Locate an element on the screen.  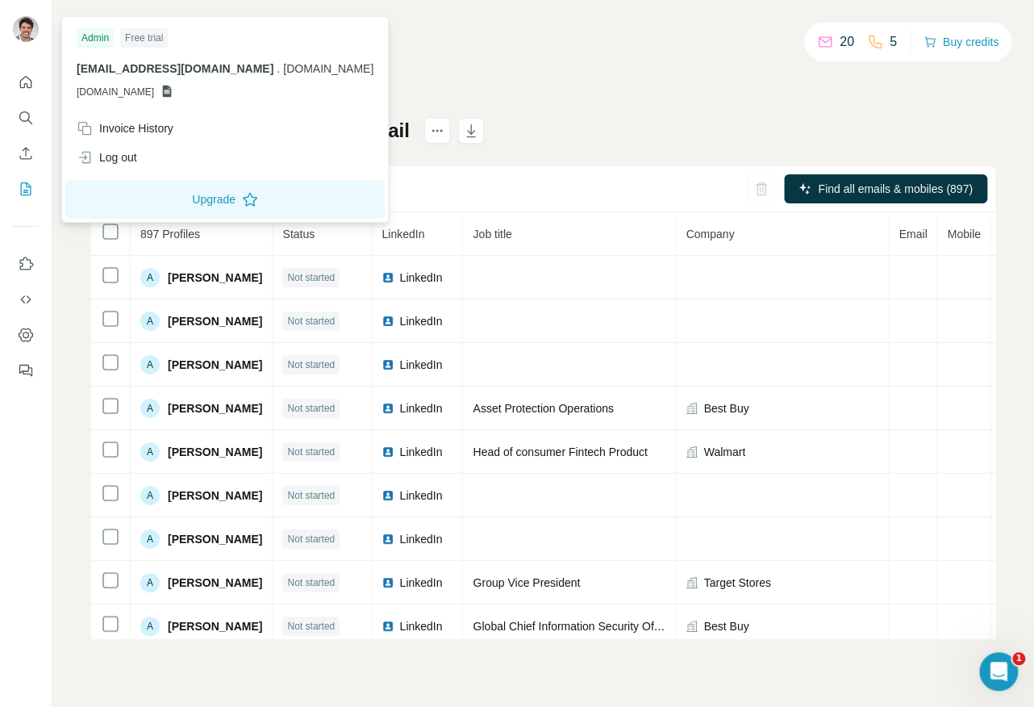
span: Walmart is located at coordinates (724, 452).